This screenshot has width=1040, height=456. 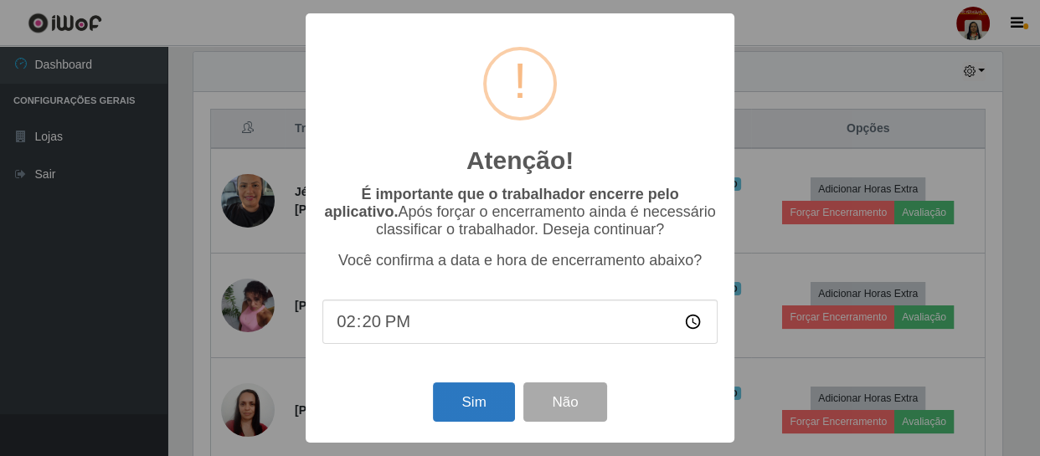 What do you see at coordinates (520, 260) in the screenshot?
I see `p: Você confirma a data e hora de encerramento abaixo?` at bounding box center [520, 260].